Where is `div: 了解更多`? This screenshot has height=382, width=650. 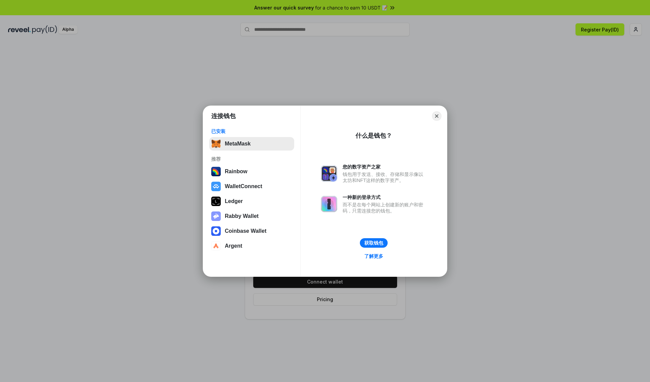
div: 了解更多 is located at coordinates (374, 256).